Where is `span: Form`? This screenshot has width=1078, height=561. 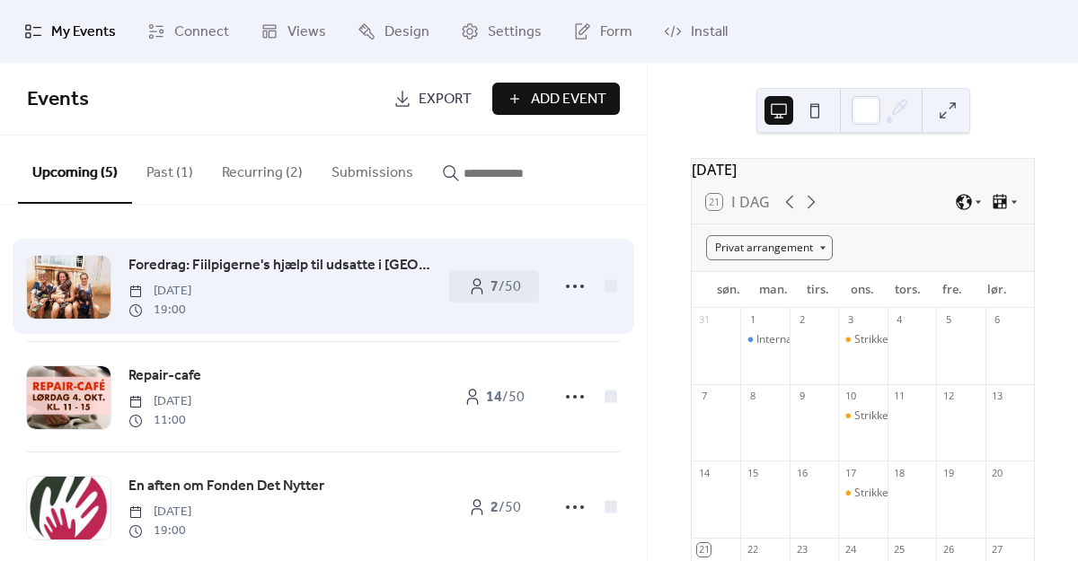
span: Form is located at coordinates (616, 32).